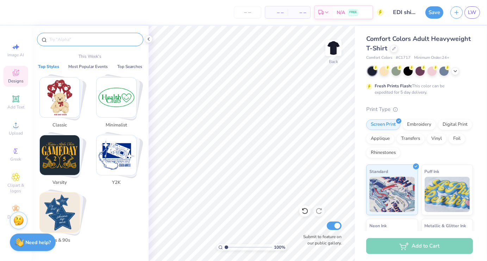  I want to click on label: Submit to feature on our public gallery., so click(321, 240).